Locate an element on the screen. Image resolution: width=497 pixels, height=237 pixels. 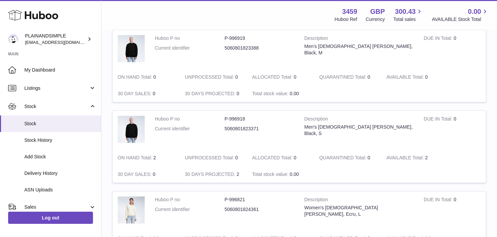
span: ASN Uploads is located at coordinates (60, 190).